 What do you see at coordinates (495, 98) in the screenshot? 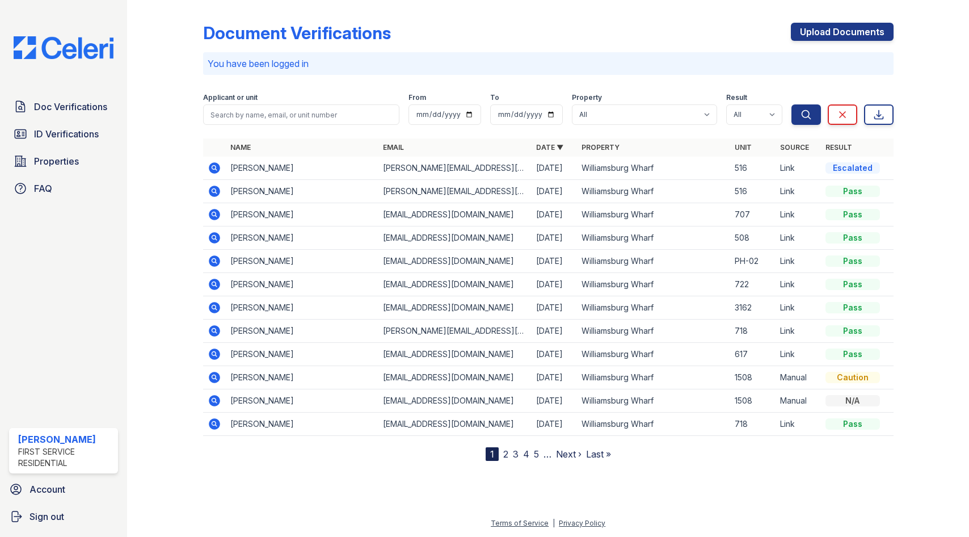
I see `label: To` at bounding box center [495, 98].